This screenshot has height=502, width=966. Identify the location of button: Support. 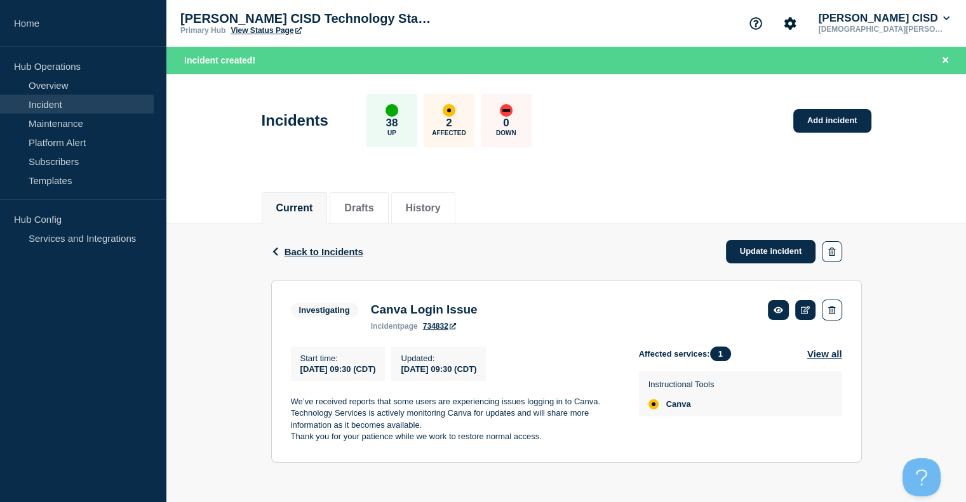
(756, 24).